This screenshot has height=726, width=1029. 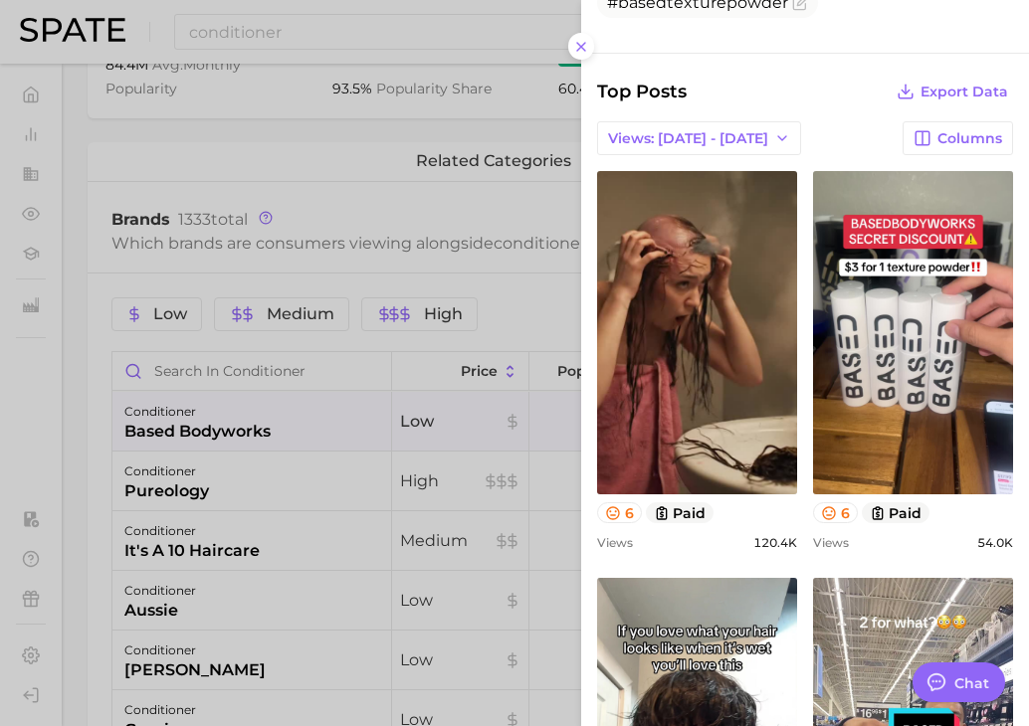 What do you see at coordinates (969, 138) in the screenshot?
I see `span: Columns` at bounding box center [969, 138].